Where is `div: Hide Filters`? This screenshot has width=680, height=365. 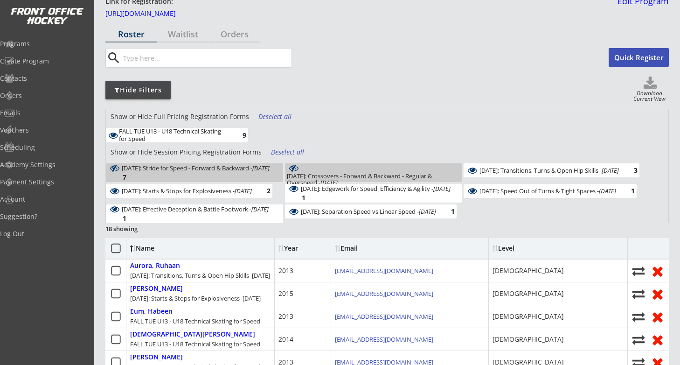 div: Hide Filters is located at coordinates (138, 90).